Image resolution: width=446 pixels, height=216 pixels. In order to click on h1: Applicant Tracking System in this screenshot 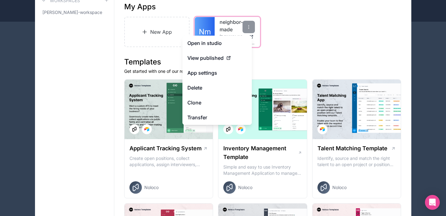, I will do `click(165, 148)`.